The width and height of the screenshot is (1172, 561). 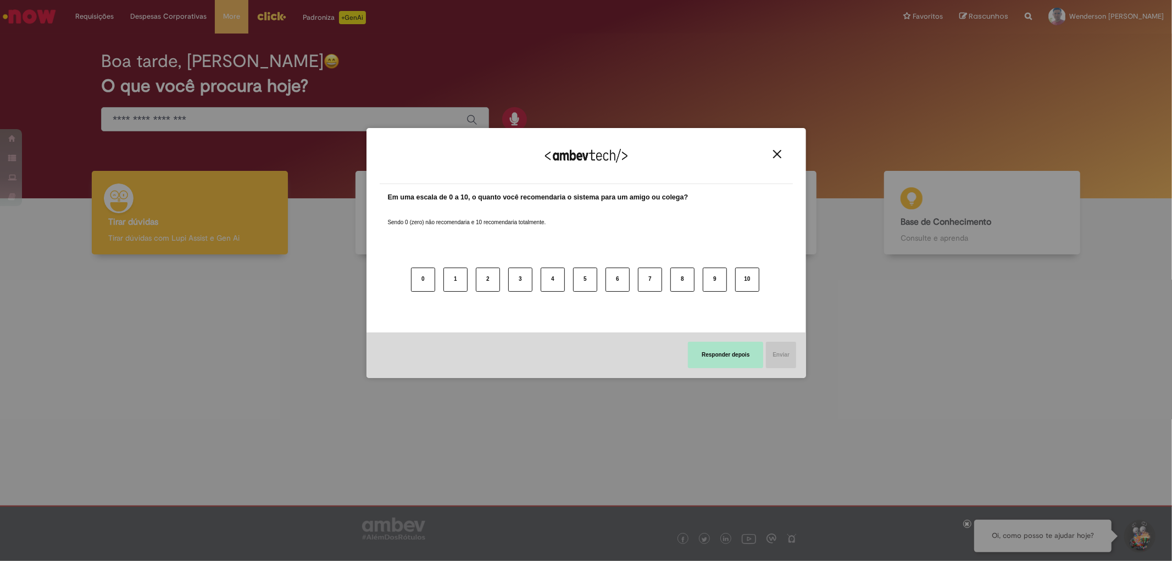 What do you see at coordinates (747, 280) in the screenshot?
I see `button: 10` at bounding box center [747, 280].